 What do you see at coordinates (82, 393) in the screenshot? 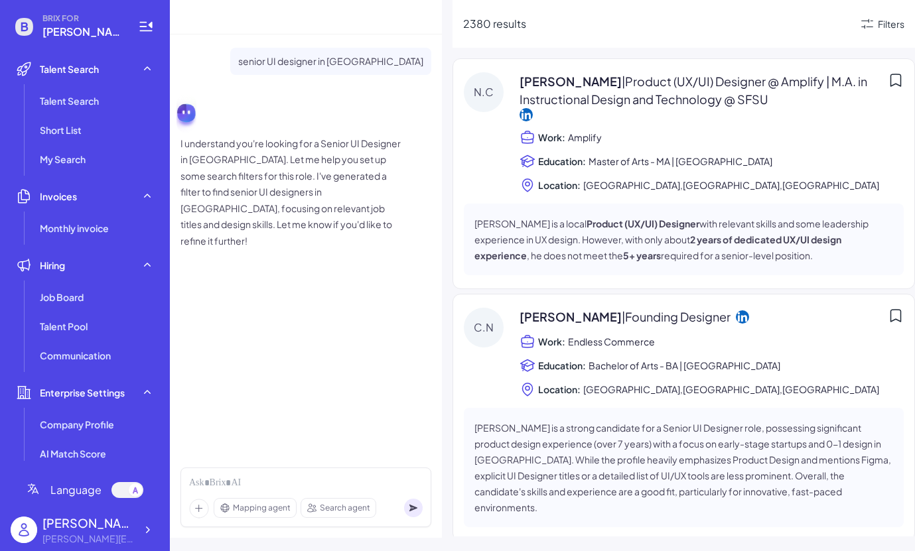
I see `span: Enterprise Settings` at bounding box center [82, 393].